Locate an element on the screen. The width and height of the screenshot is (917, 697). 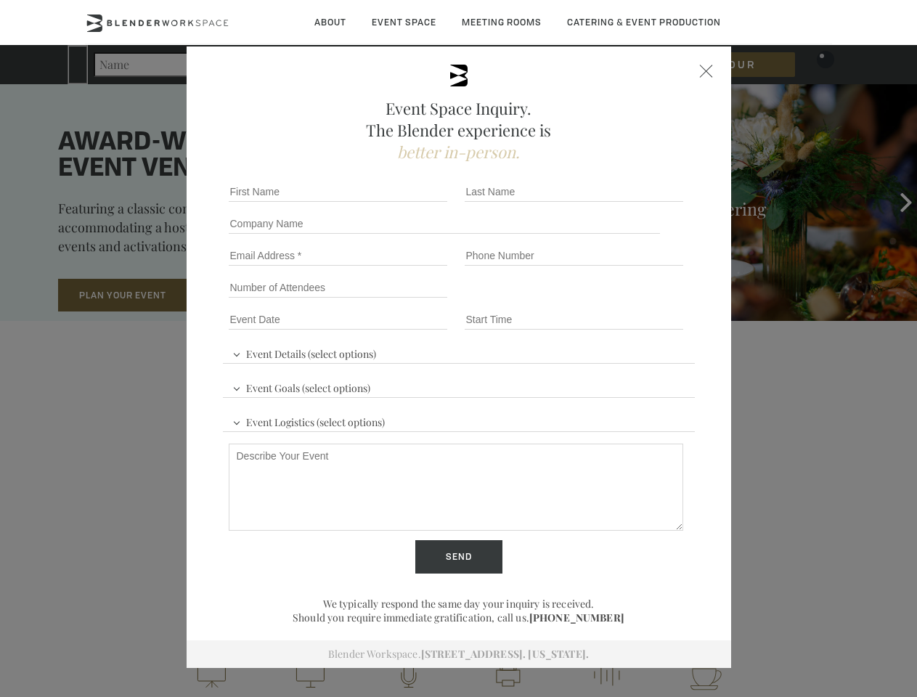
span: Event Logistics (select options) is located at coordinates (309, 420).